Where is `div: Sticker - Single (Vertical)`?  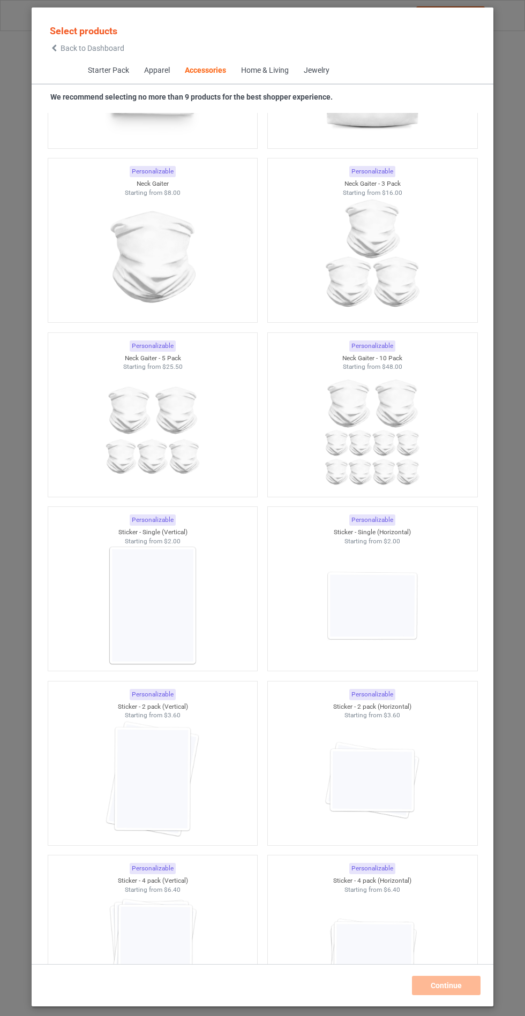 div: Sticker - Single (Vertical) is located at coordinates (153, 532).